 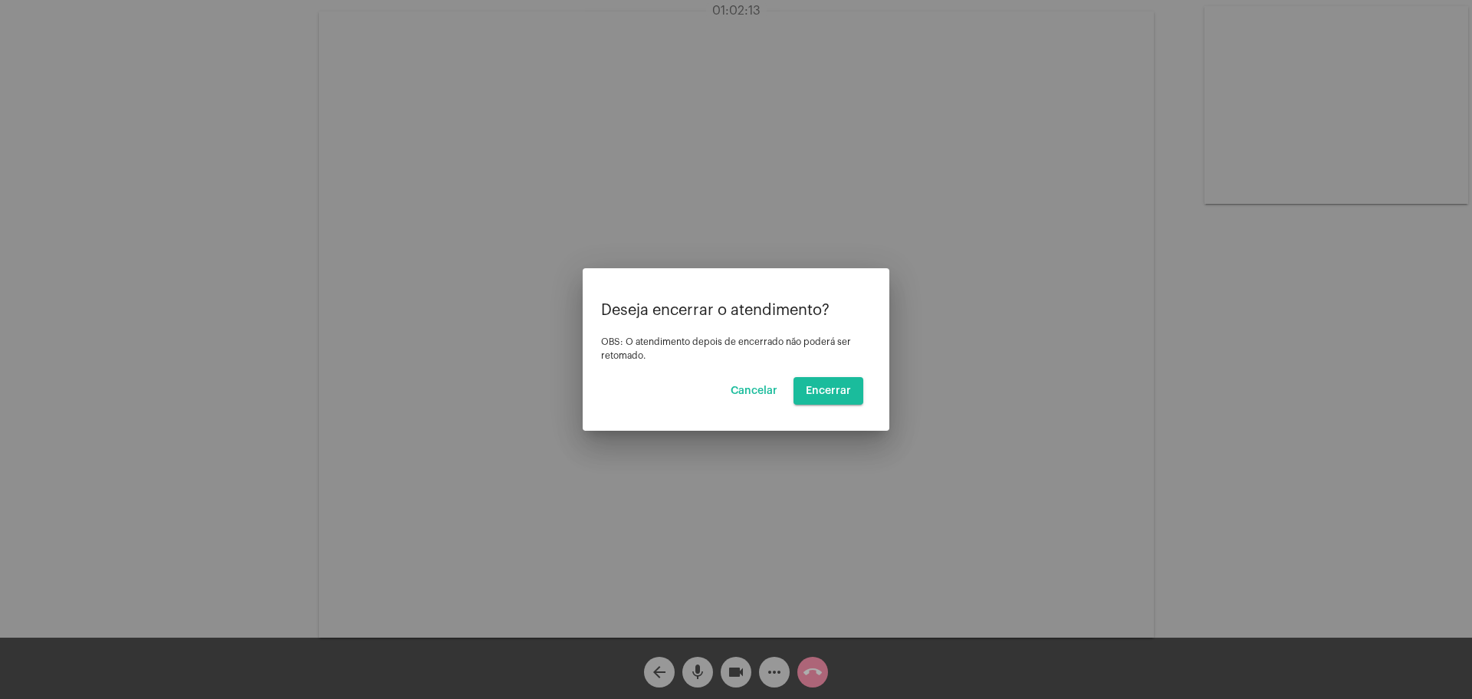 What do you see at coordinates (828, 391) in the screenshot?
I see `button: Encerrar` at bounding box center [828, 391].